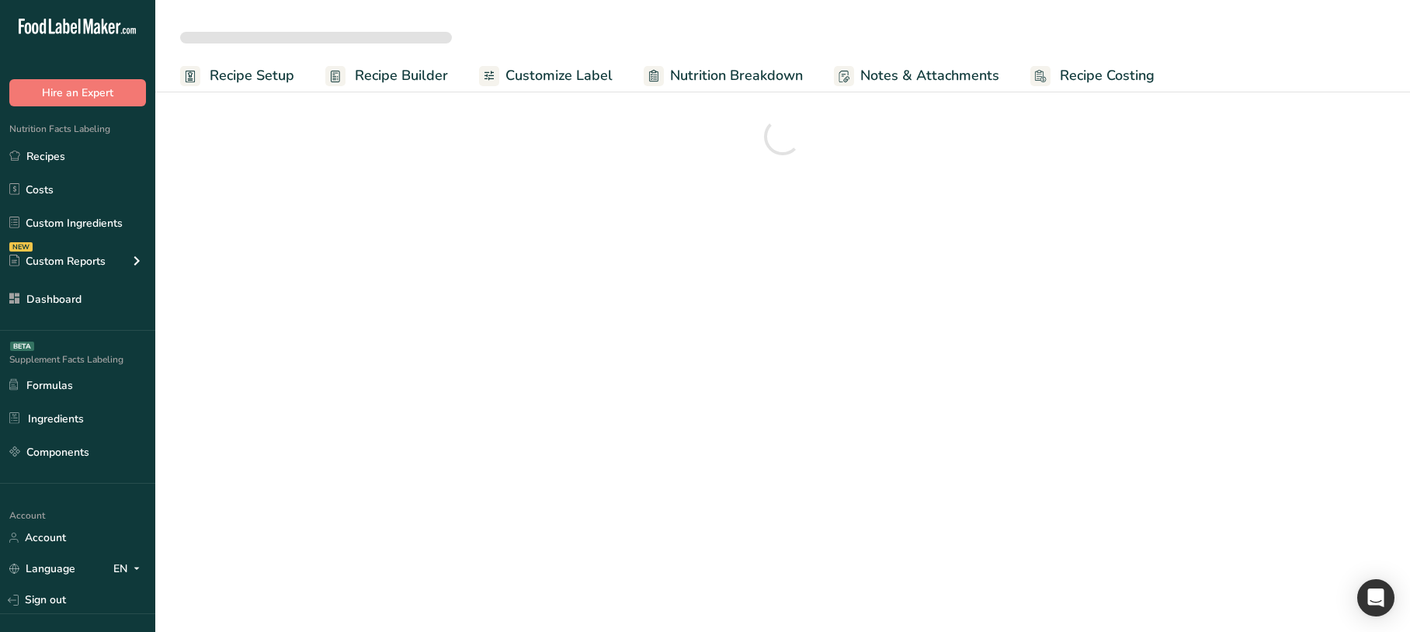  I want to click on div: BETA, so click(22, 346).